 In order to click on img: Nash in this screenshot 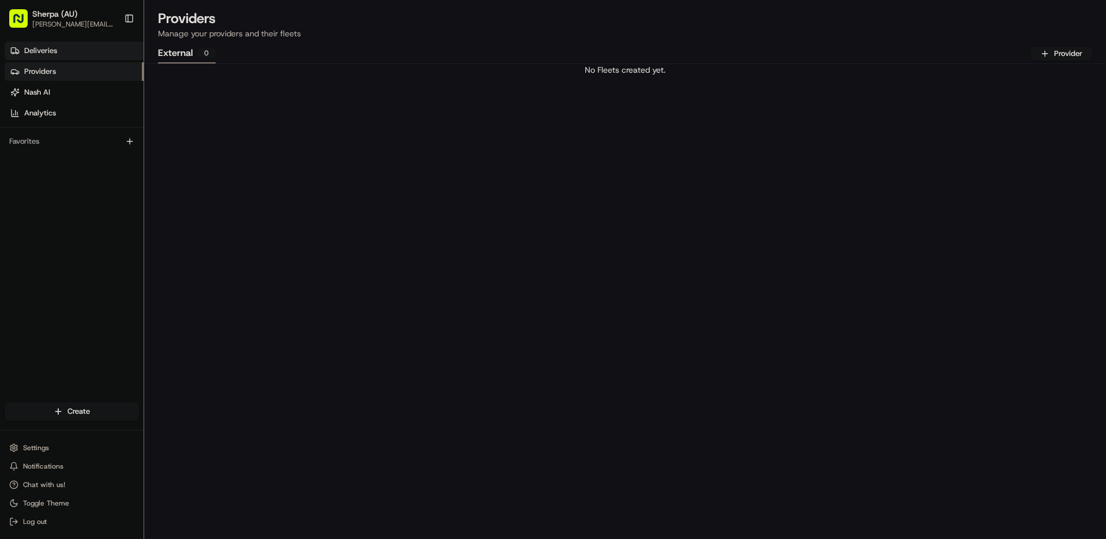, I will do `click(23, 23)`.